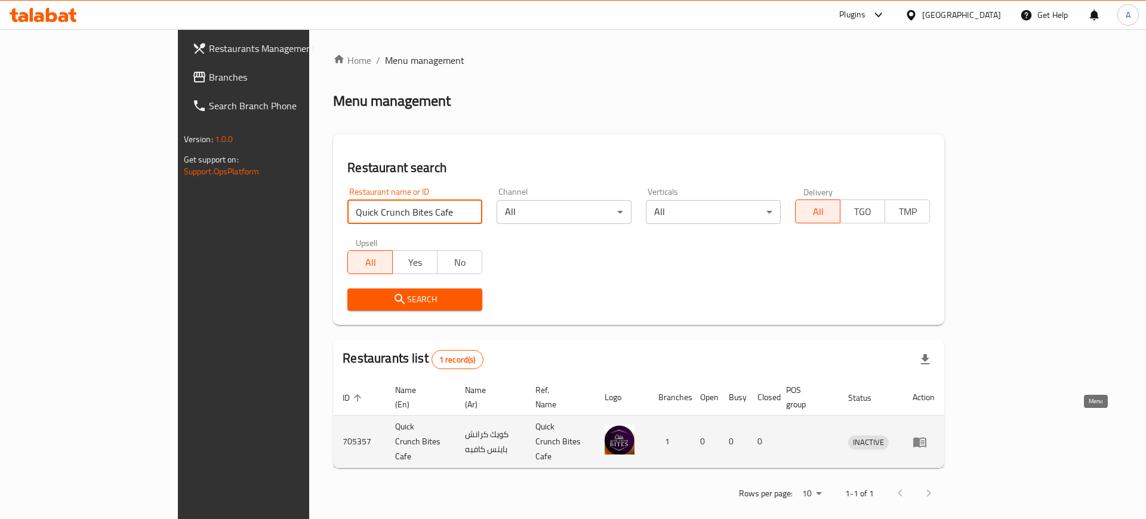 The image size is (1146, 519). I want to click on span: Get support on:, so click(211, 159).